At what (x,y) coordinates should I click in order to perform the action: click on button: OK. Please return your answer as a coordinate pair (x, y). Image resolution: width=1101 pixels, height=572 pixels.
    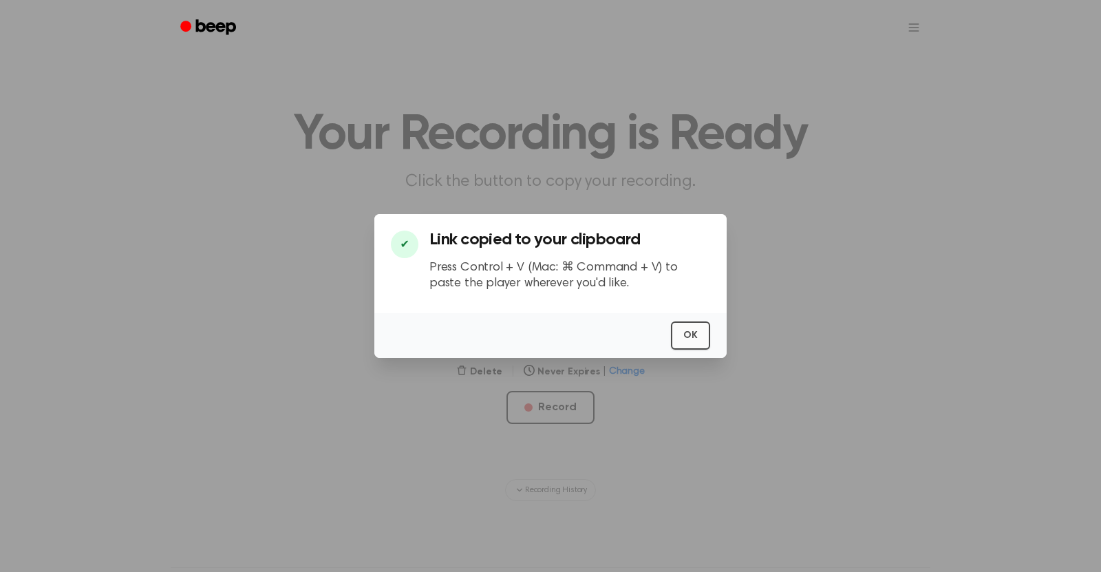
    Looking at the image, I should click on (690, 335).